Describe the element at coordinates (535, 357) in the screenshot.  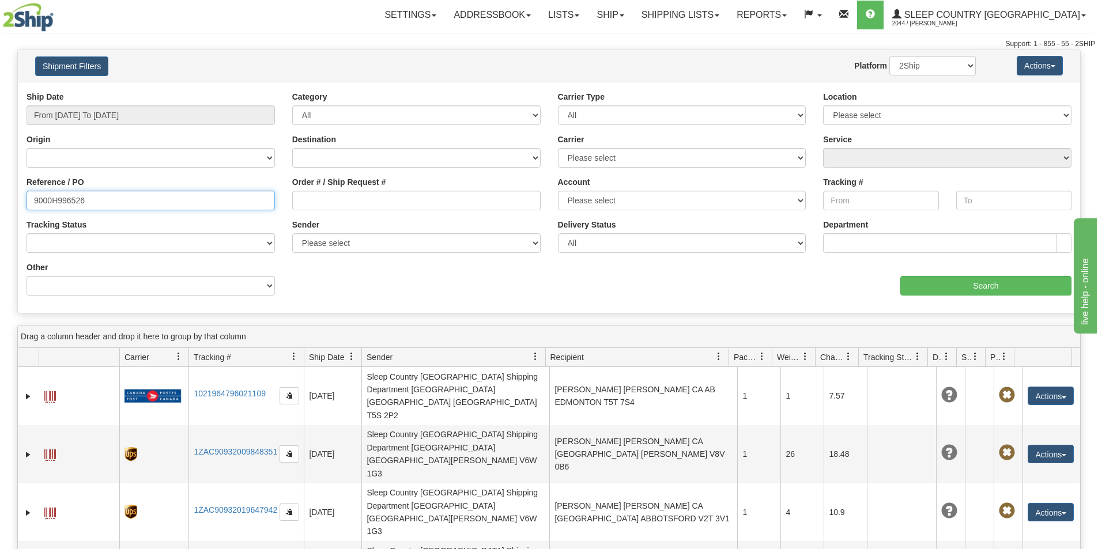
I see `a: Sender filter column settings` at that location.